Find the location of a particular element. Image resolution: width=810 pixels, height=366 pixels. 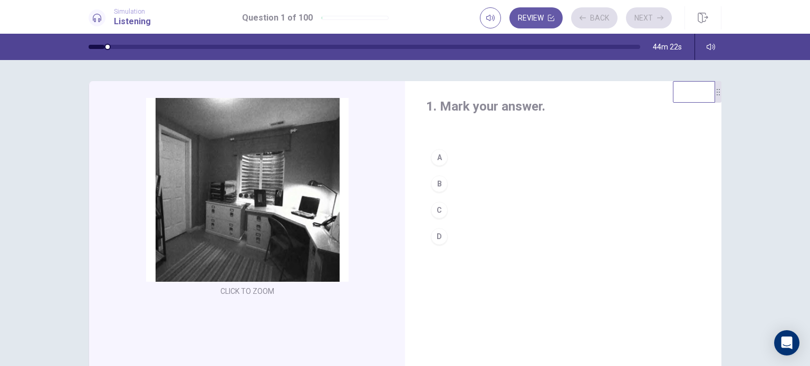

button: B is located at coordinates (563, 184).